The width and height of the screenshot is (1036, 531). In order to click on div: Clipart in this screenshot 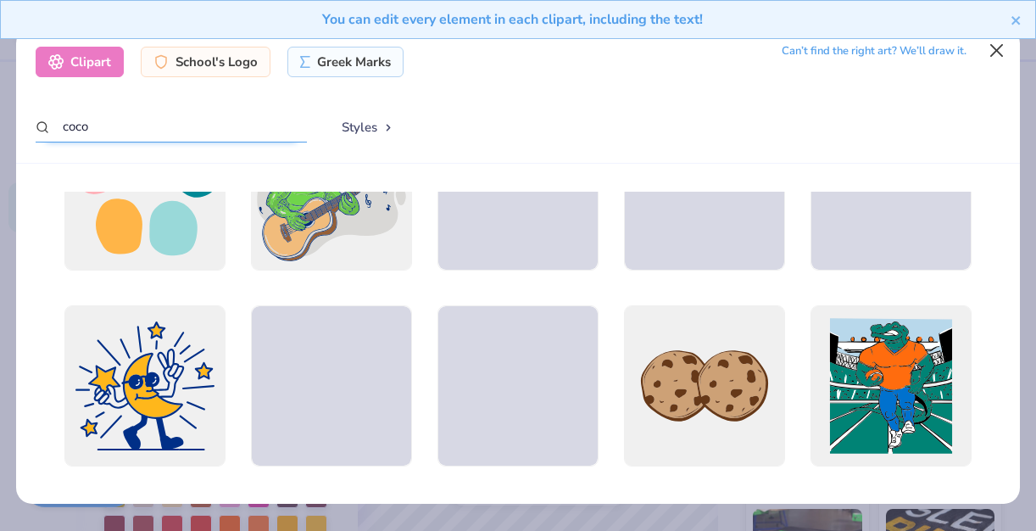, I will do `click(80, 62)`.